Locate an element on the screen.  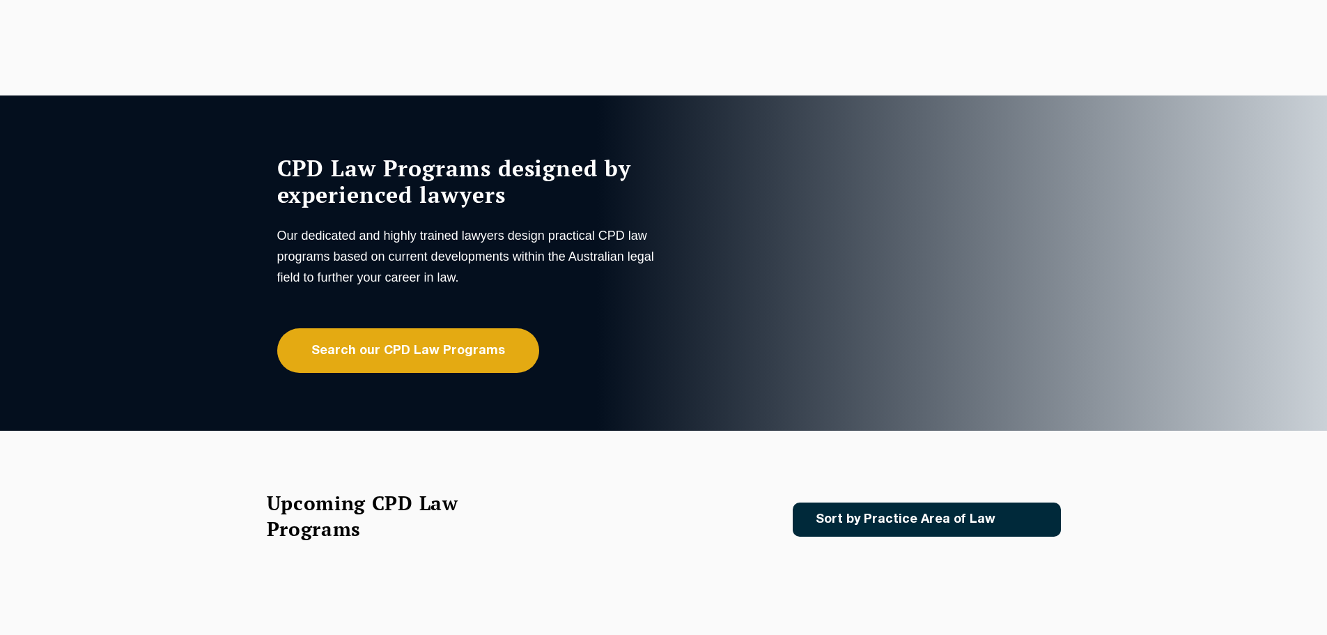
h2: Upcoming CPD Law Programs is located at coordinates (380, 516).